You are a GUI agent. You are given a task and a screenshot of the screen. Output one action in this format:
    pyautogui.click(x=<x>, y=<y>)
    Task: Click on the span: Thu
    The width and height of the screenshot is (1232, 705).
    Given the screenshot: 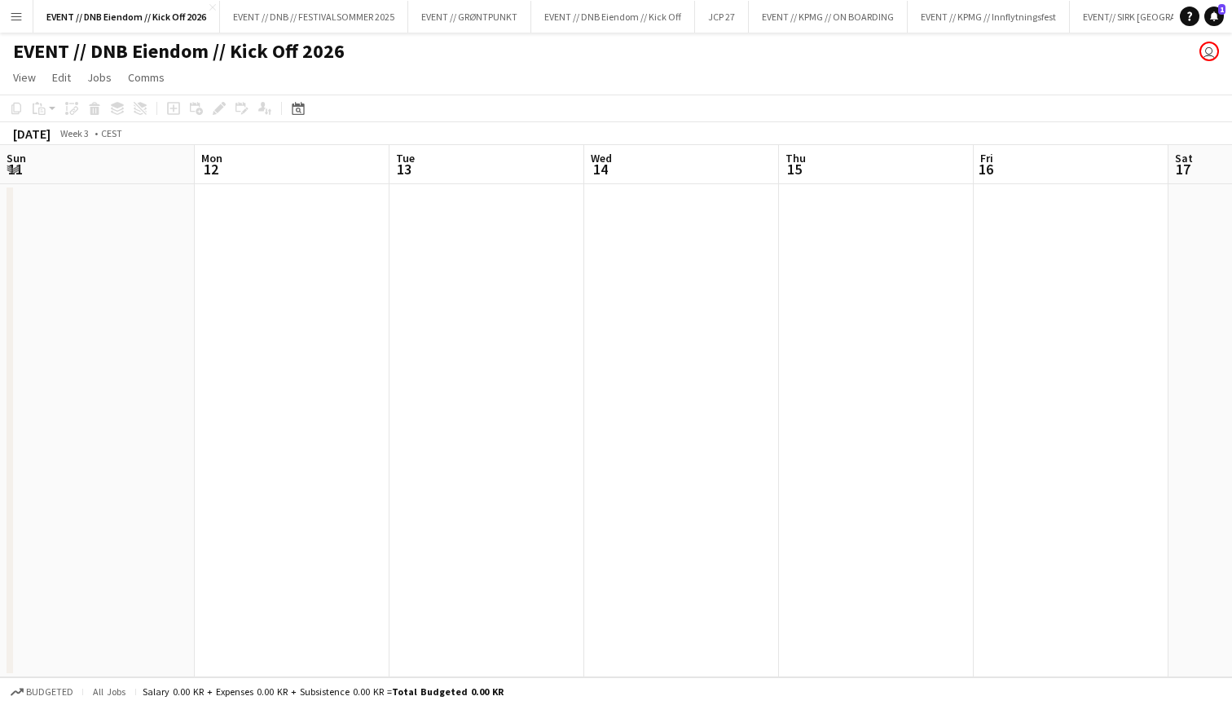 What is the action you would take?
    pyautogui.click(x=795, y=158)
    